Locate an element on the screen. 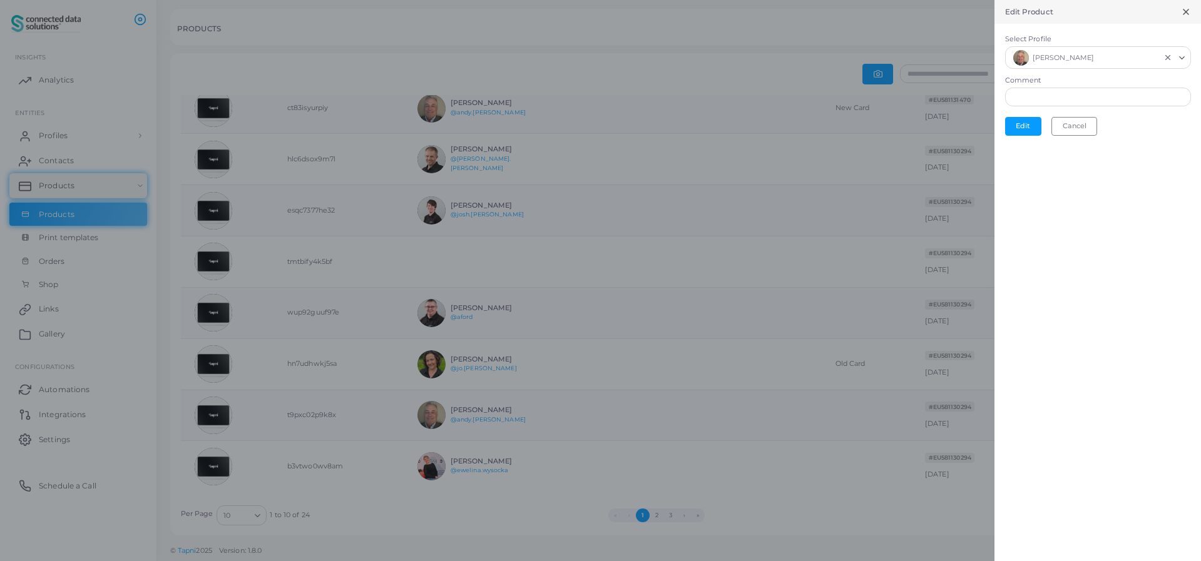  img: avatar is located at coordinates (1021, 58).